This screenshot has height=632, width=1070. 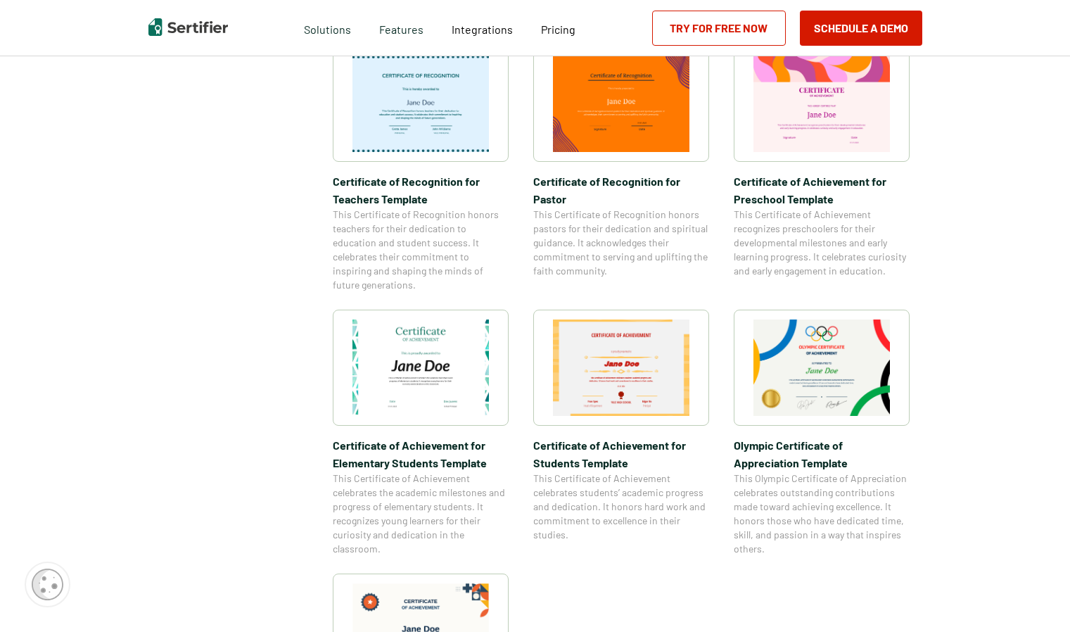 I want to click on span: Certificate of Recognition for Teachers Template, so click(x=421, y=190).